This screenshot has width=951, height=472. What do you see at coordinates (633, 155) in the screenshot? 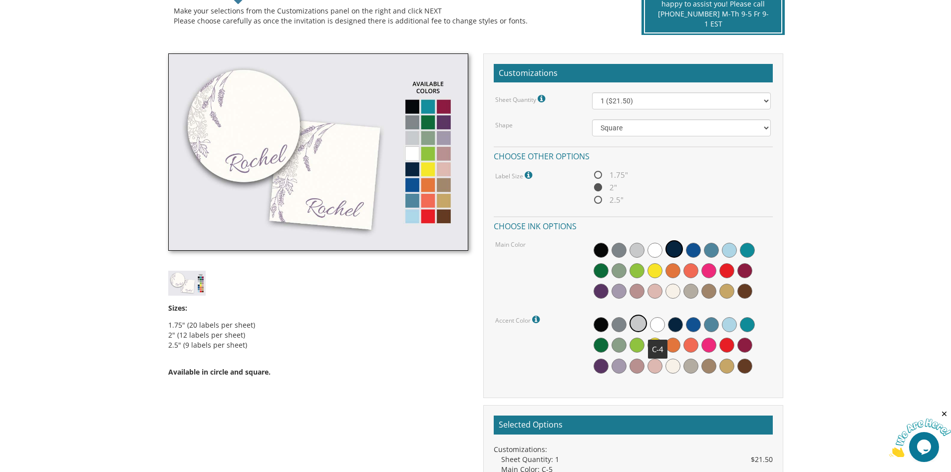
I see `h4: Choose other options` at bounding box center [633, 155].